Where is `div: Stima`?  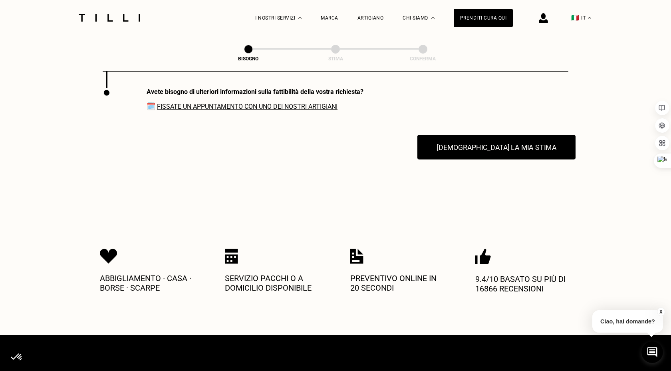 div: Stima is located at coordinates (336, 59).